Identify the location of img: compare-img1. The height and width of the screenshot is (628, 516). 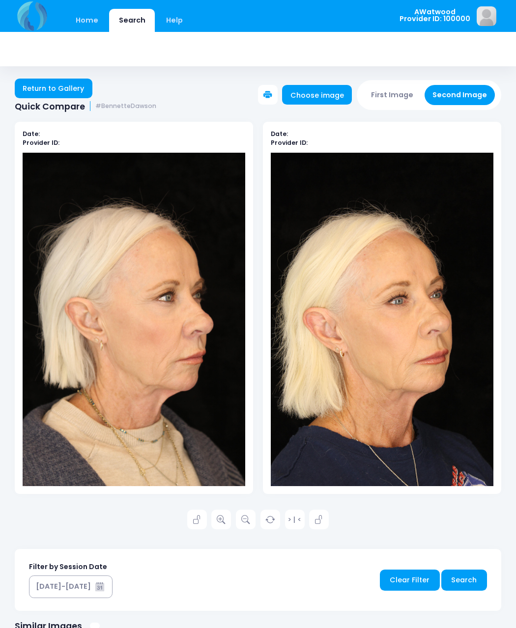
(134, 319).